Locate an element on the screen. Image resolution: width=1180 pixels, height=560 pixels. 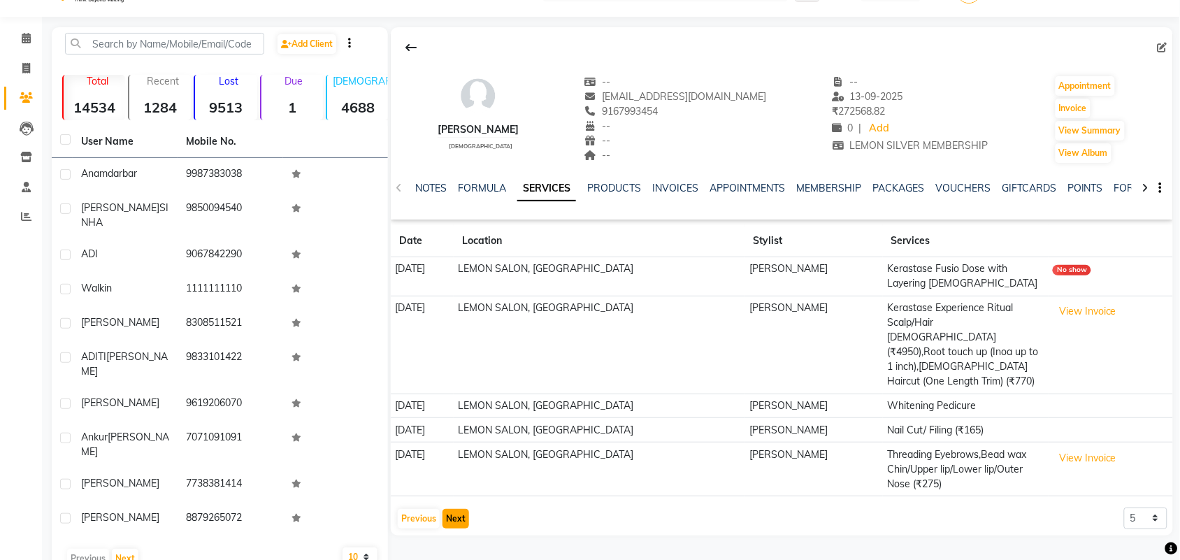
span: ADI is located at coordinates (89, 254).